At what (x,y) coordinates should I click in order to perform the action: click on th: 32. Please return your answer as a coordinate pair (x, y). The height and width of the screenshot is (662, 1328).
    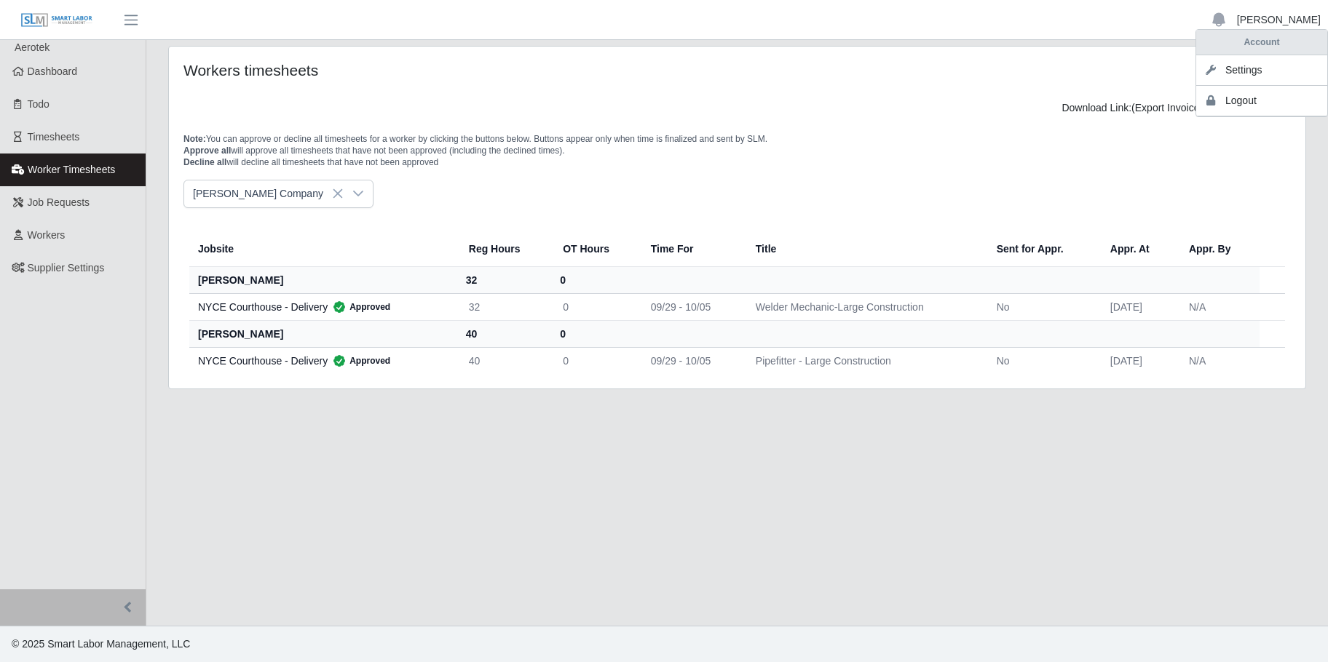
    Looking at the image, I should click on (504, 280).